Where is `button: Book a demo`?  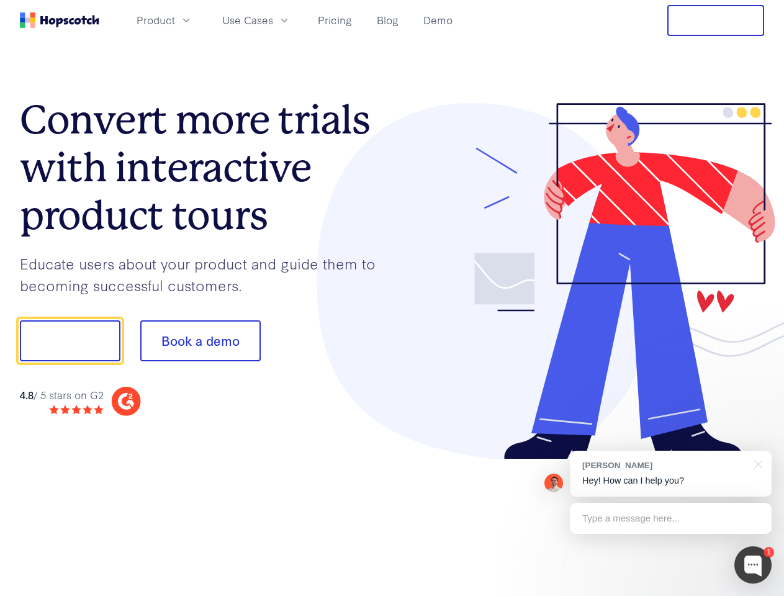 button: Book a demo is located at coordinates (201, 341).